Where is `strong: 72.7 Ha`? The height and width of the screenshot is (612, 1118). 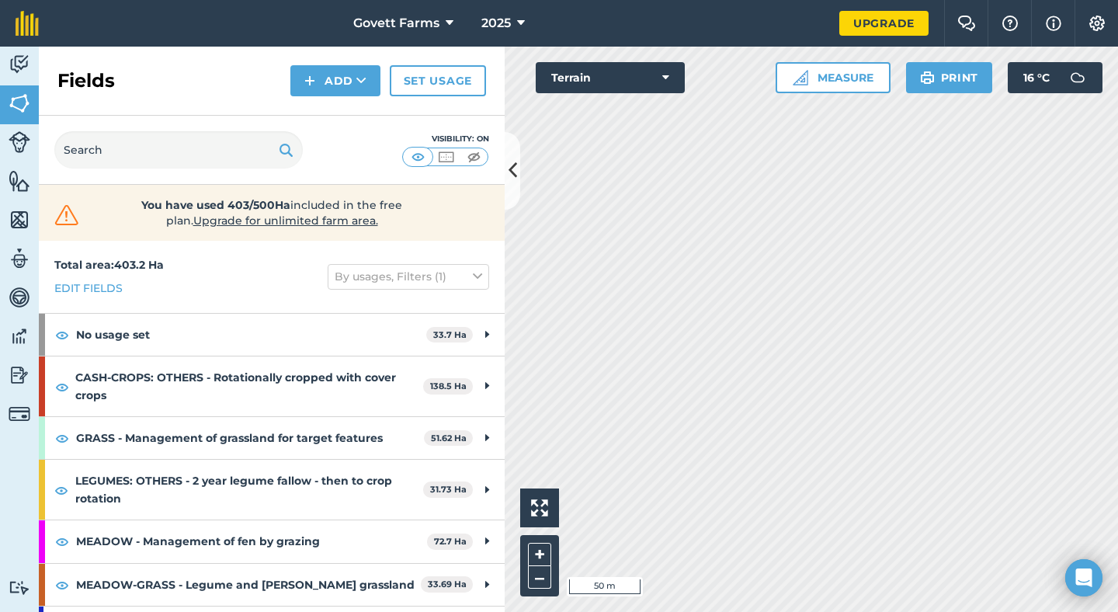 strong: 72.7 Ha is located at coordinates (450, 541).